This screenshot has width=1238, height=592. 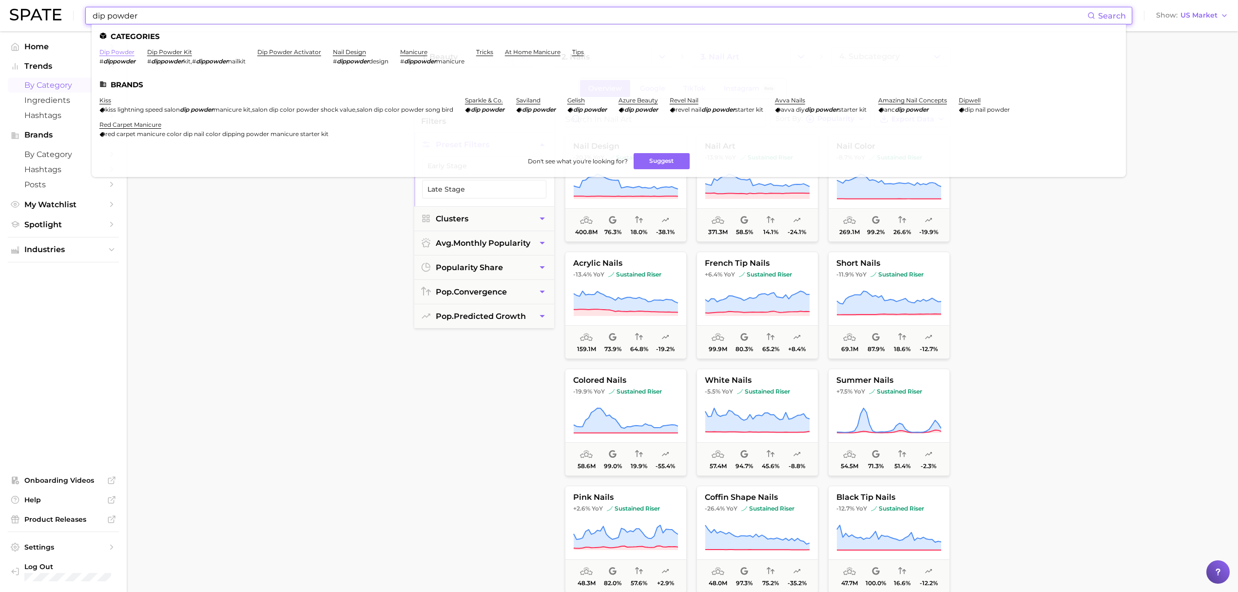 What do you see at coordinates (63, 184) in the screenshot?
I see `a: Posts` at bounding box center [63, 184].